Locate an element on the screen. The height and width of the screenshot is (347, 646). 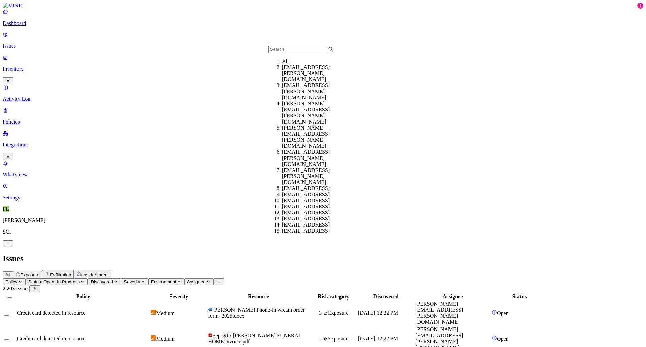
span: Discovered is located at coordinates (102, 281).